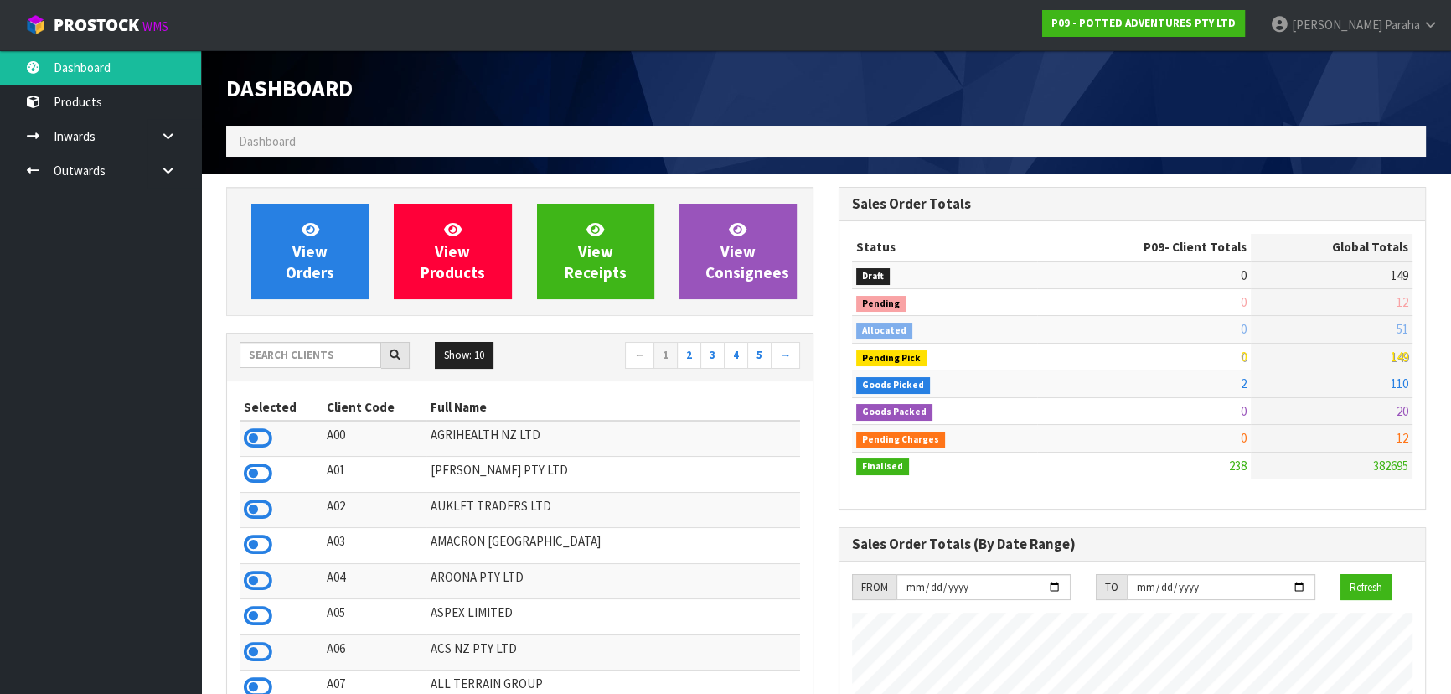 The height and width of the screenshot is (694, 1451). I want to click on button: Refresh, so click(1366, 587).